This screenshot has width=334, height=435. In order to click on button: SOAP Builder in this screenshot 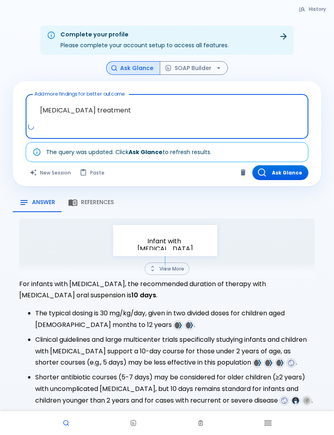, I will do `click(194, 68)`.